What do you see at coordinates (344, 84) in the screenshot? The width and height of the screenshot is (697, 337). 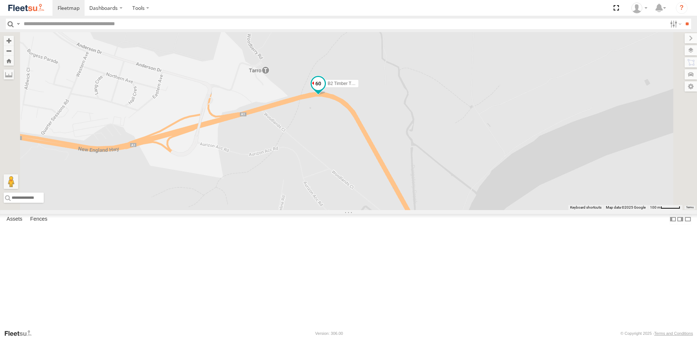 I see `span: B2 Timber Truck` at bounding box center [344, 84].